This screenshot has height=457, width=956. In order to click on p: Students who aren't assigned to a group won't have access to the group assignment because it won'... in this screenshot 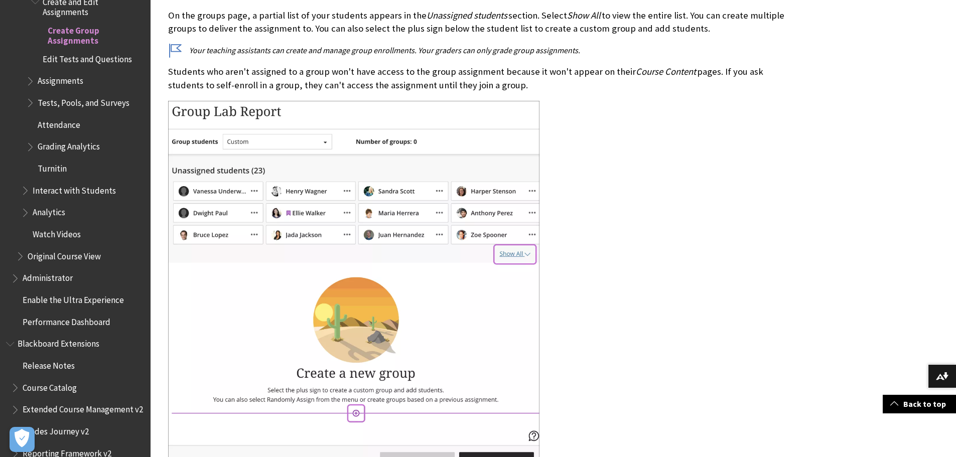, I will do `click(479, 78)`.